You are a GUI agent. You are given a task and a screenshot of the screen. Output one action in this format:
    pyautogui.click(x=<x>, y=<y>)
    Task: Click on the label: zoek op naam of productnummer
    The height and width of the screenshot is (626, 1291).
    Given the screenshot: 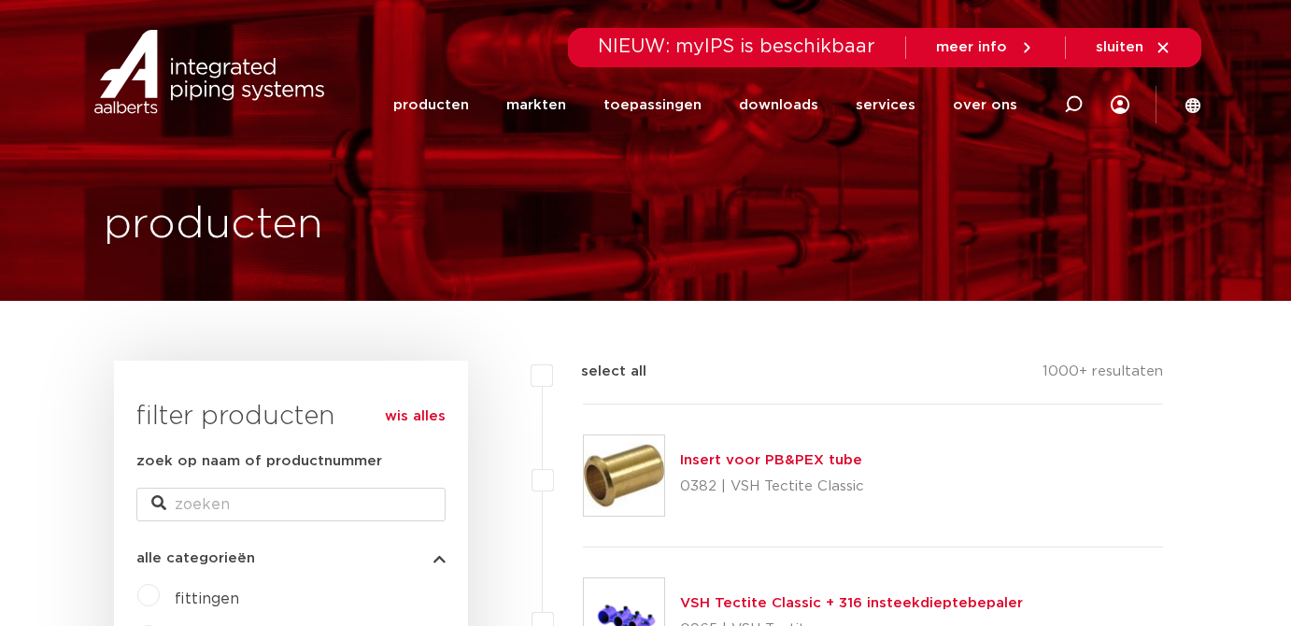 What is the action you would take?
    pyautogui.click(x=259, y=462)
    